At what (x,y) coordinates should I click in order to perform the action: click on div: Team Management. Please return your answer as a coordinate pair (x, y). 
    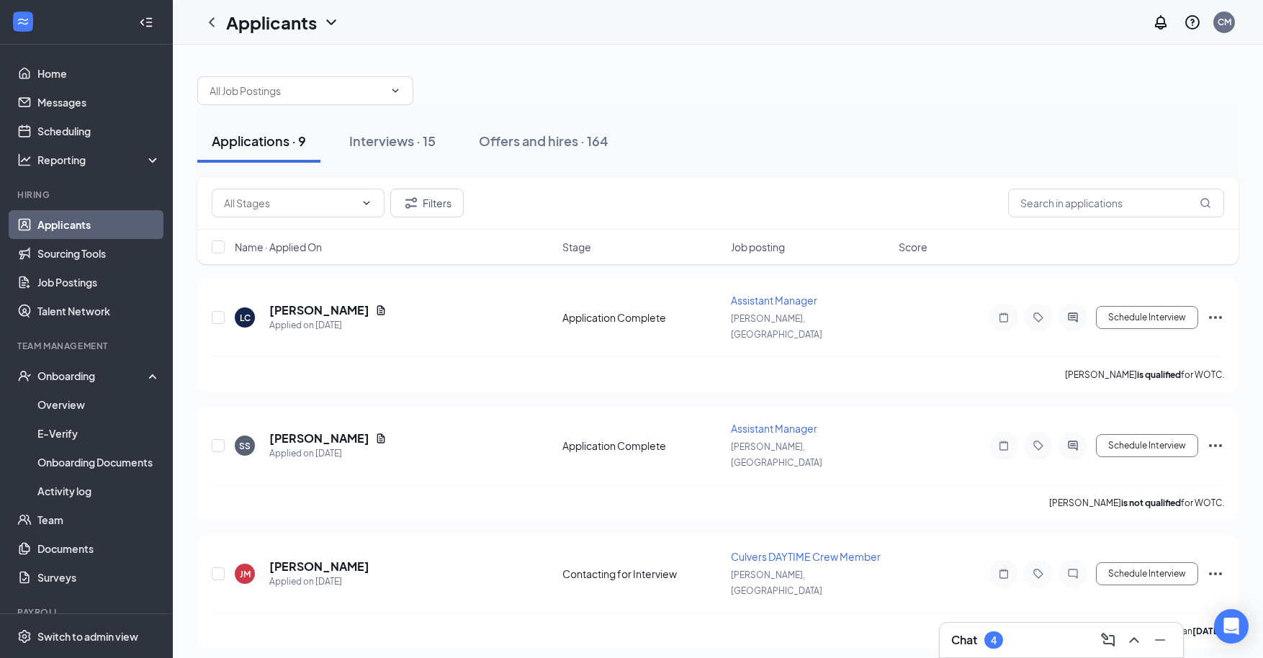
    Looking at the image, I should click on (87, 346).